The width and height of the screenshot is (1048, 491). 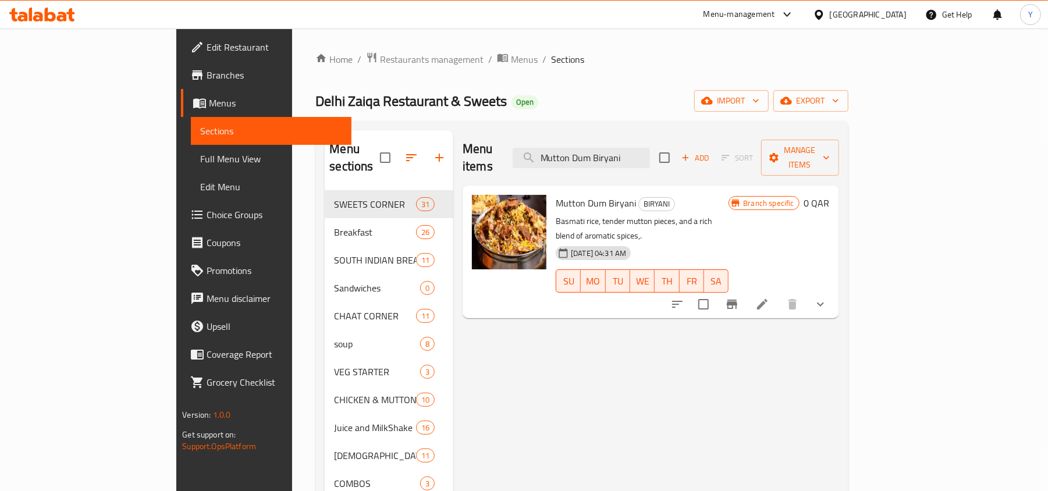 I want to click on span: FR, so click(x=692, y=281).